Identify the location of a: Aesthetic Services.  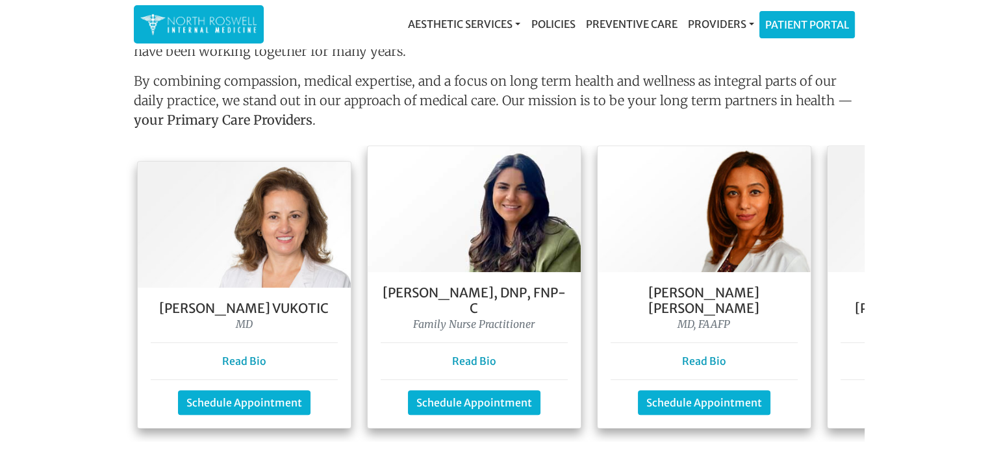
(464, 24).